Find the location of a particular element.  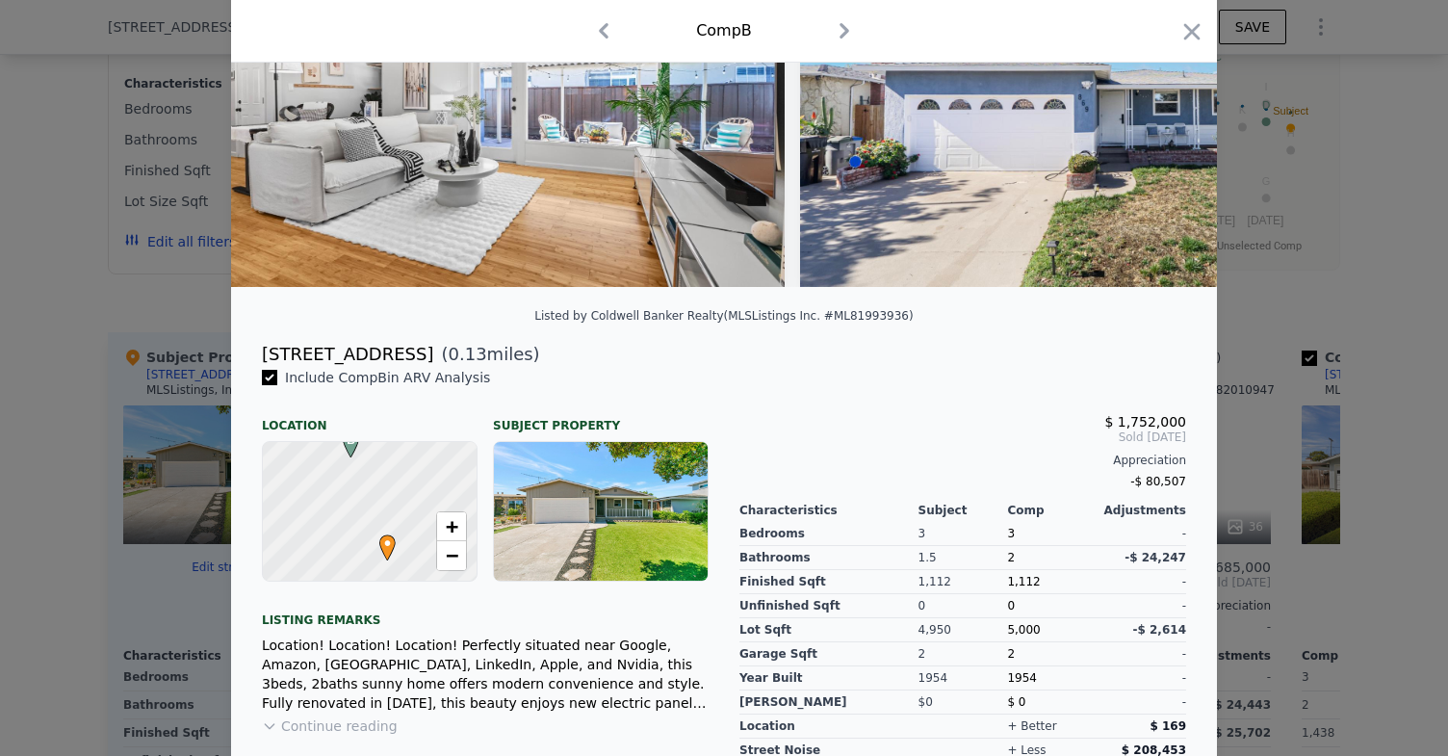

div: Listing remarks is located at coordinates (485, 612).